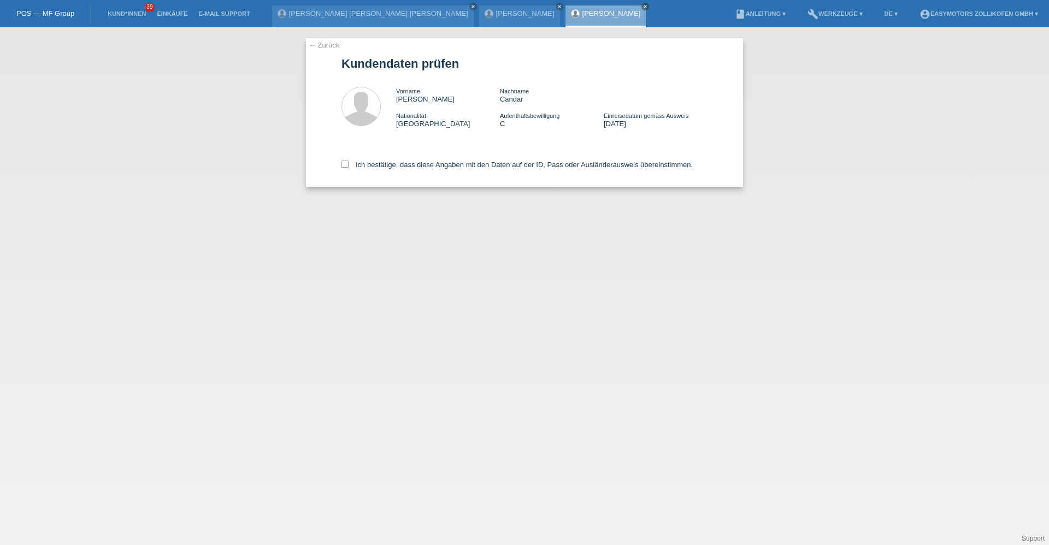 The height and width of the screenshot is (545, 1049). I want to click on div: C, so click(552, 120).